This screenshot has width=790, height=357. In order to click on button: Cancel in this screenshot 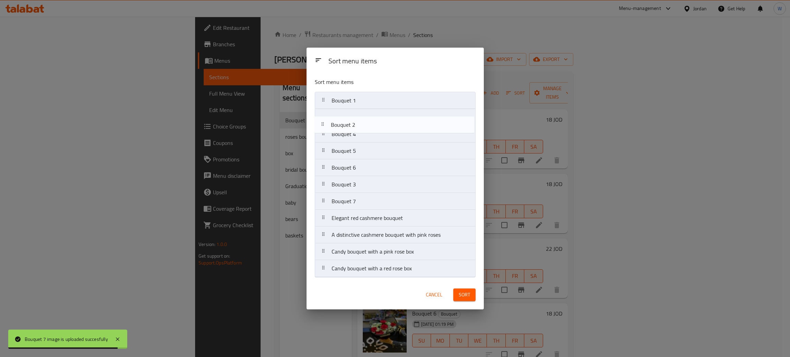, I will do `click(434, 295)`.